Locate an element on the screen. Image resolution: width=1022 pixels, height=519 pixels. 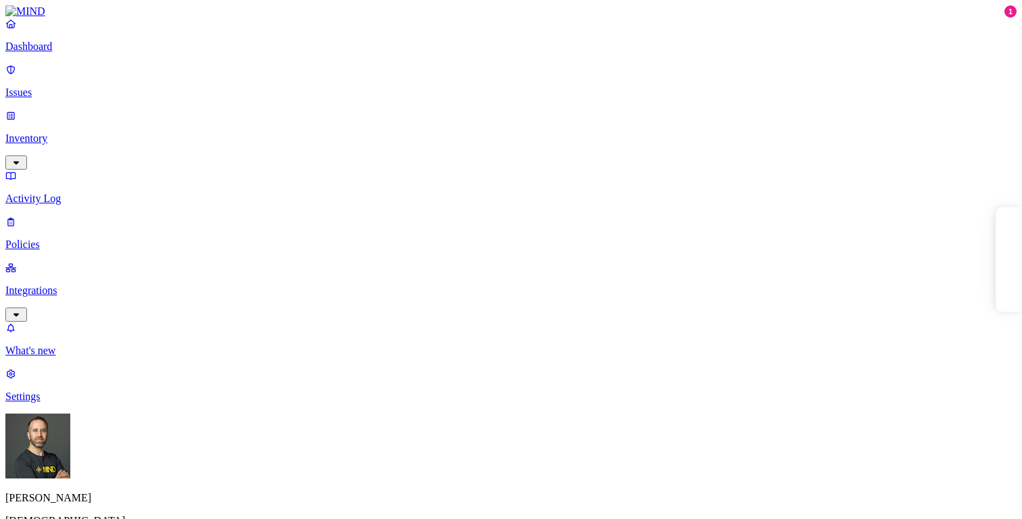
a: MIND is located at coordinates (511, 11).